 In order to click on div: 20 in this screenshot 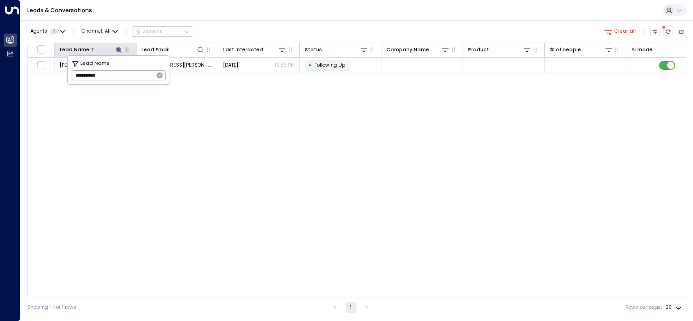, I will do `click(674, 307)`.